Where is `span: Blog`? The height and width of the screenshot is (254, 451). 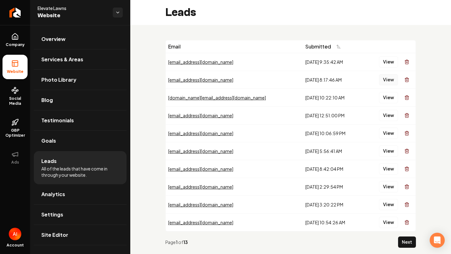 span: Blog is located at coordinates (47, 100).